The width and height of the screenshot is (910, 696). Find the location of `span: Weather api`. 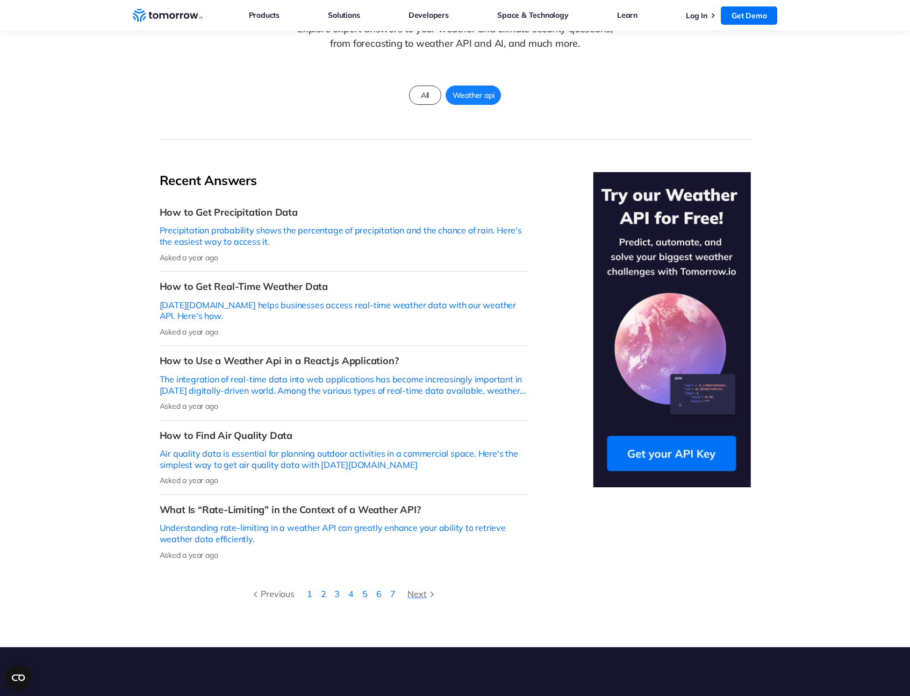

span: Weather api is located at coordinates (474, 95).